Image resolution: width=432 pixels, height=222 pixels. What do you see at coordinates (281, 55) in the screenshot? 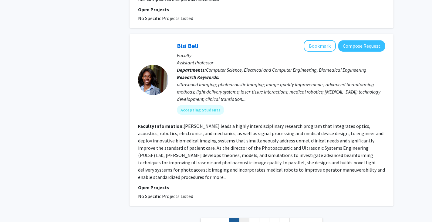
I see `p: Faculty` at bounding box center [281, 55].